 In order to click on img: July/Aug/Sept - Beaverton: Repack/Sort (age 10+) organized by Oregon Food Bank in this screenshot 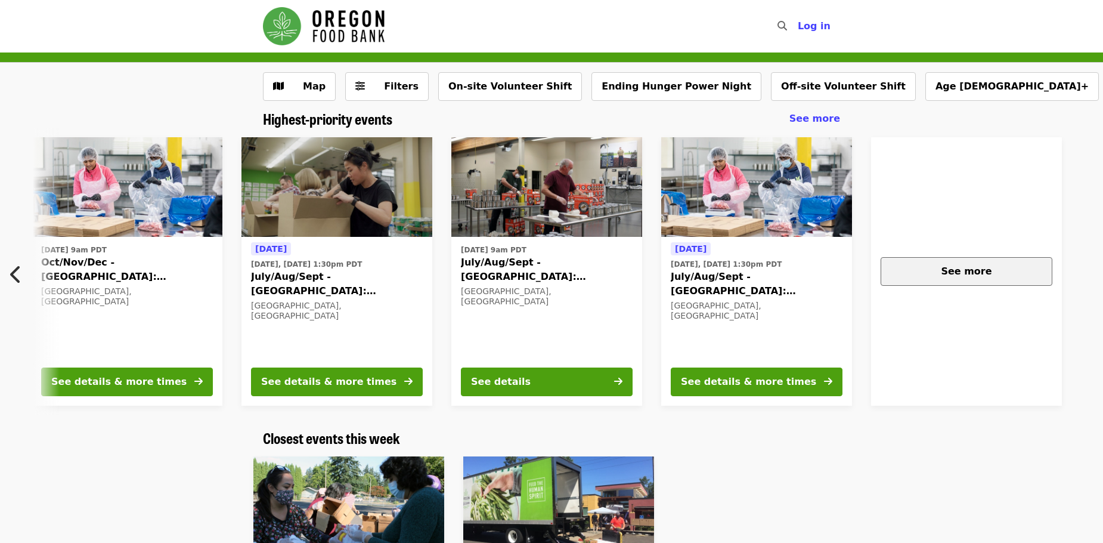, I will do `click(757, 187)`.